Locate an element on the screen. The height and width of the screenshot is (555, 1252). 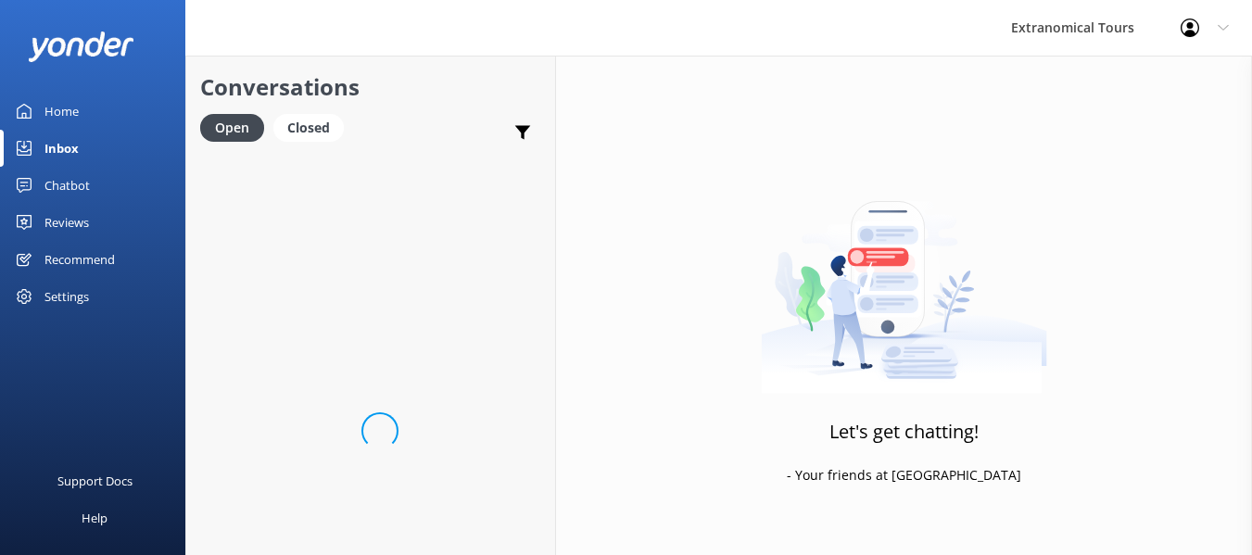
div: Settings is located at coordinates (67, 297).